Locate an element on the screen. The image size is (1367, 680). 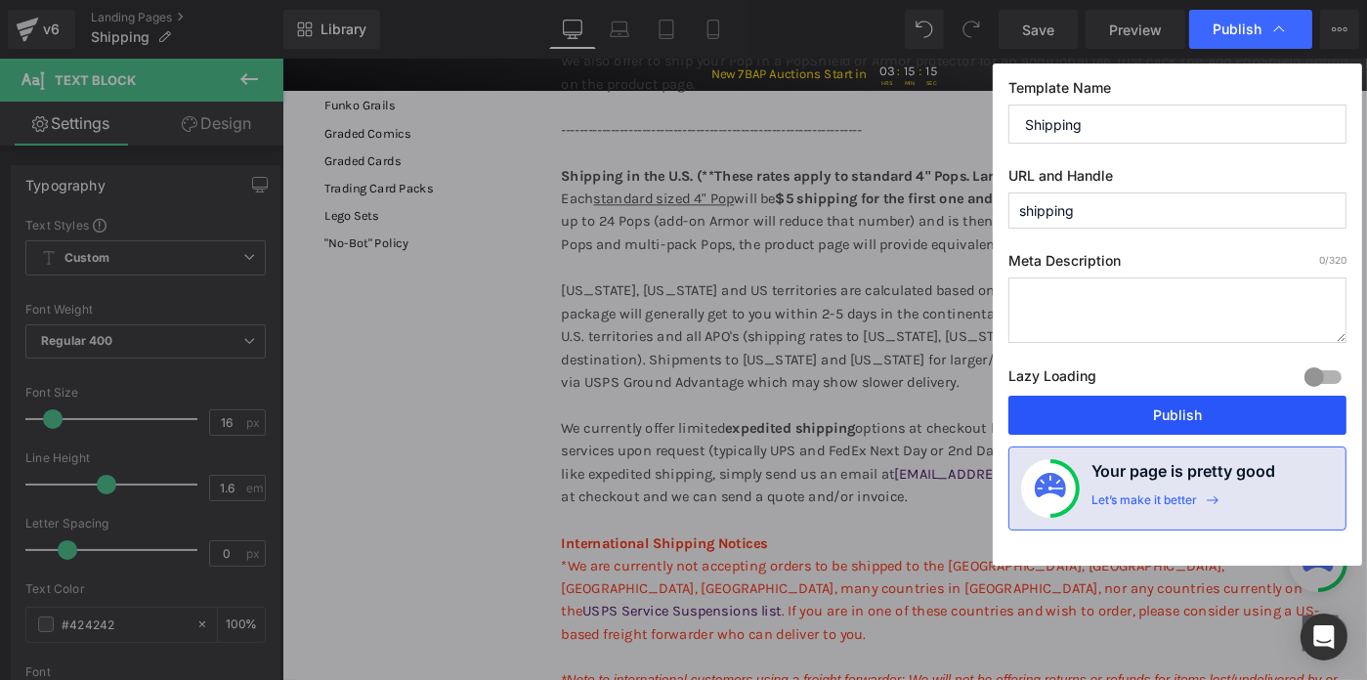
a: USPS Service Suspensions list is located at coordinates (436, 602).